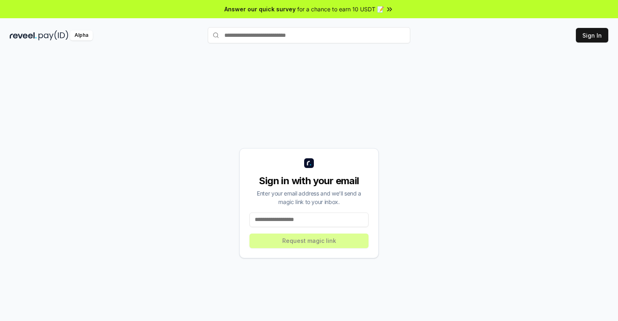 The height and width of the screenshot is (321, 618). What do you see at coordinates (341, 9) in the screenshot?
I see `span: for a chance to earn 10 USDT 📝` at bounding box center [341, 9].